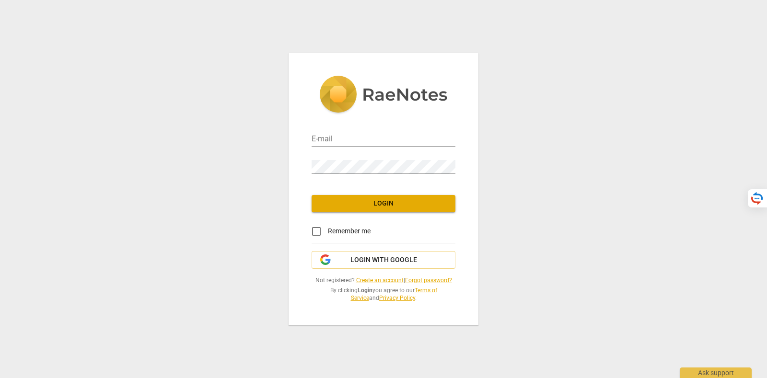  I want to click on span: Login with Google, so click(384, 260).